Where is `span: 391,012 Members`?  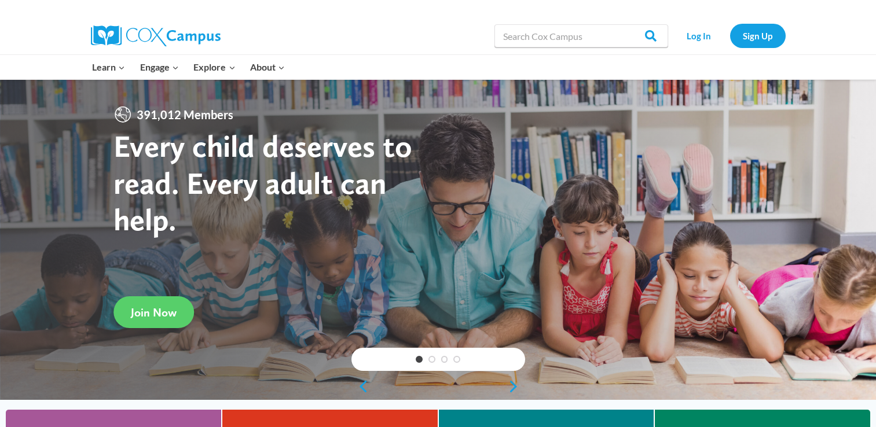
span: 391,012 Members is located at coordinates (185, 115).